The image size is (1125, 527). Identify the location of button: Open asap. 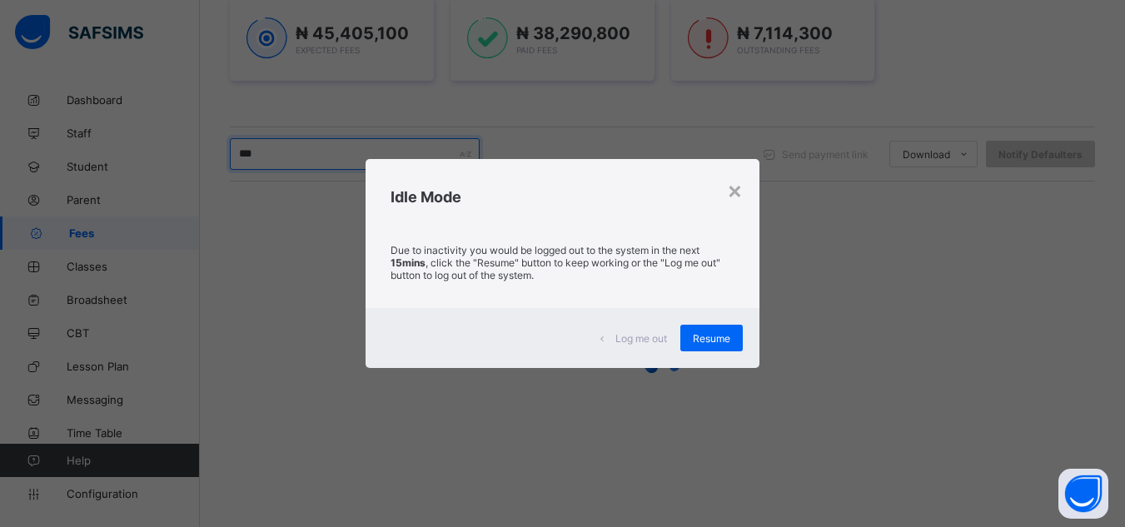
(1084, 494).